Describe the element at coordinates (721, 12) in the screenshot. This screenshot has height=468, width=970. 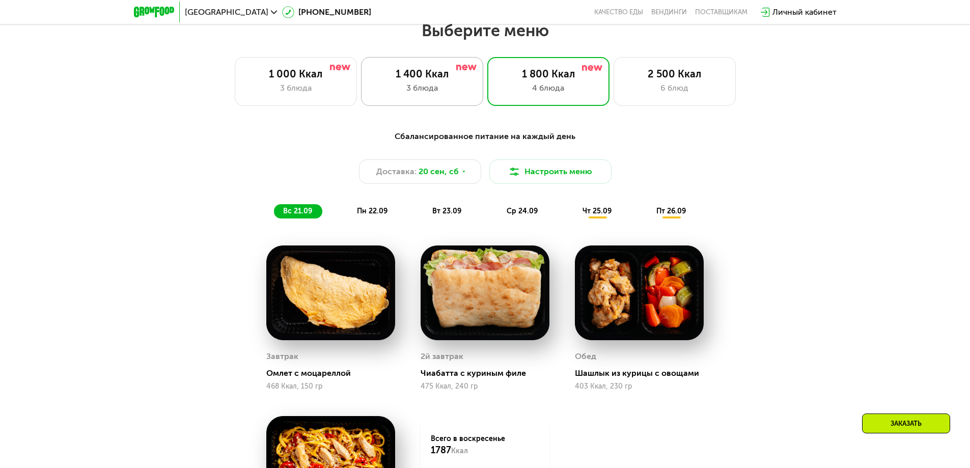
I see `div: поставщикам` at that location.